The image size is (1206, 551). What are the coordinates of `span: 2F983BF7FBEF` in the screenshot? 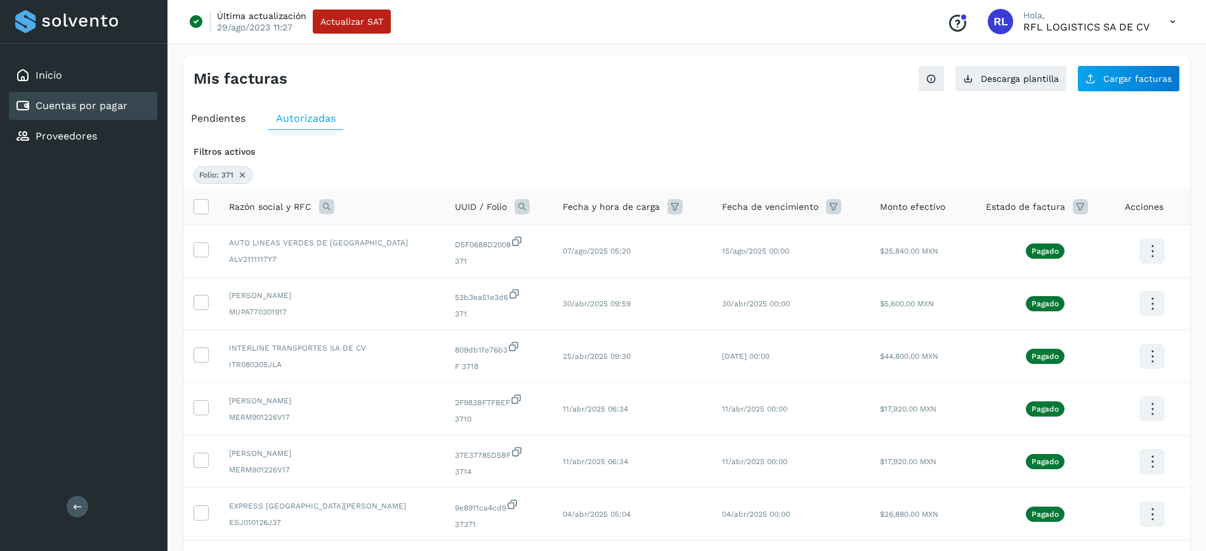 It's located at (499, 401).